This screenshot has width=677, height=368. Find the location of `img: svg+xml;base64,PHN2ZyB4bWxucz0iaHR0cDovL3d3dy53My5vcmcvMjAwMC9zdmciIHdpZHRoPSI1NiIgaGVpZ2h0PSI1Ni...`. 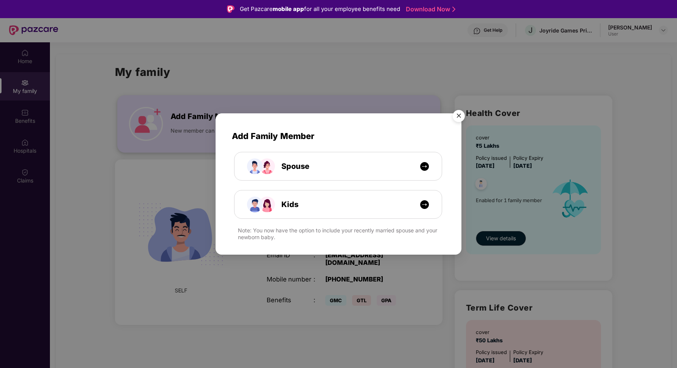

img: svg+xml;base64,PHN2ZyB4bWxucz0iaHR0cDovL3d3dy53My5vcmcvMjAwMC9zdmciIHdpZHRoPSI1NiIgaGVpZ2h0PSI1Ni... is located at coordinates (459, 117).